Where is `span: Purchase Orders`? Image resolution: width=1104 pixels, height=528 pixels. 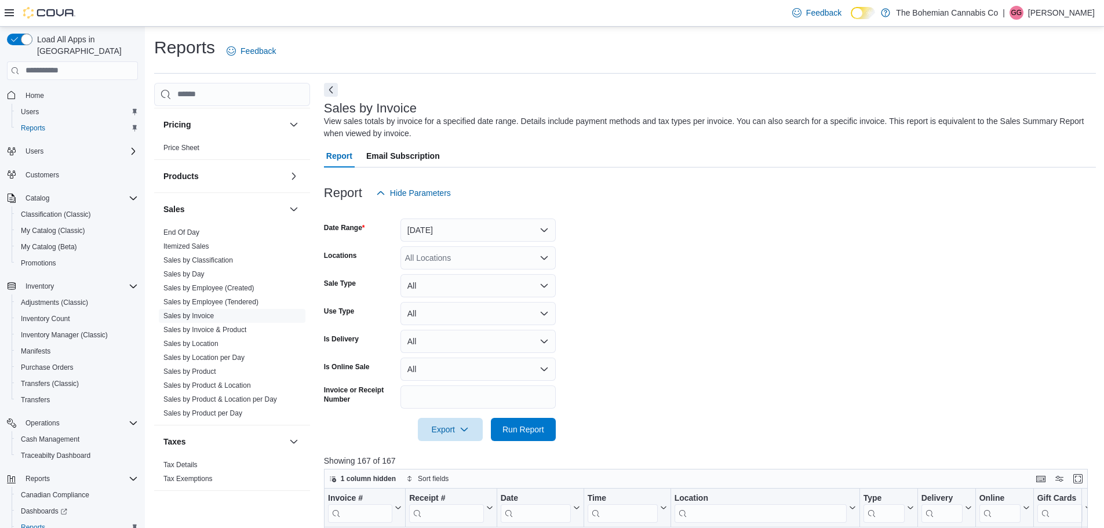
span: Purchase Orders is located at coordinates (47, 367).